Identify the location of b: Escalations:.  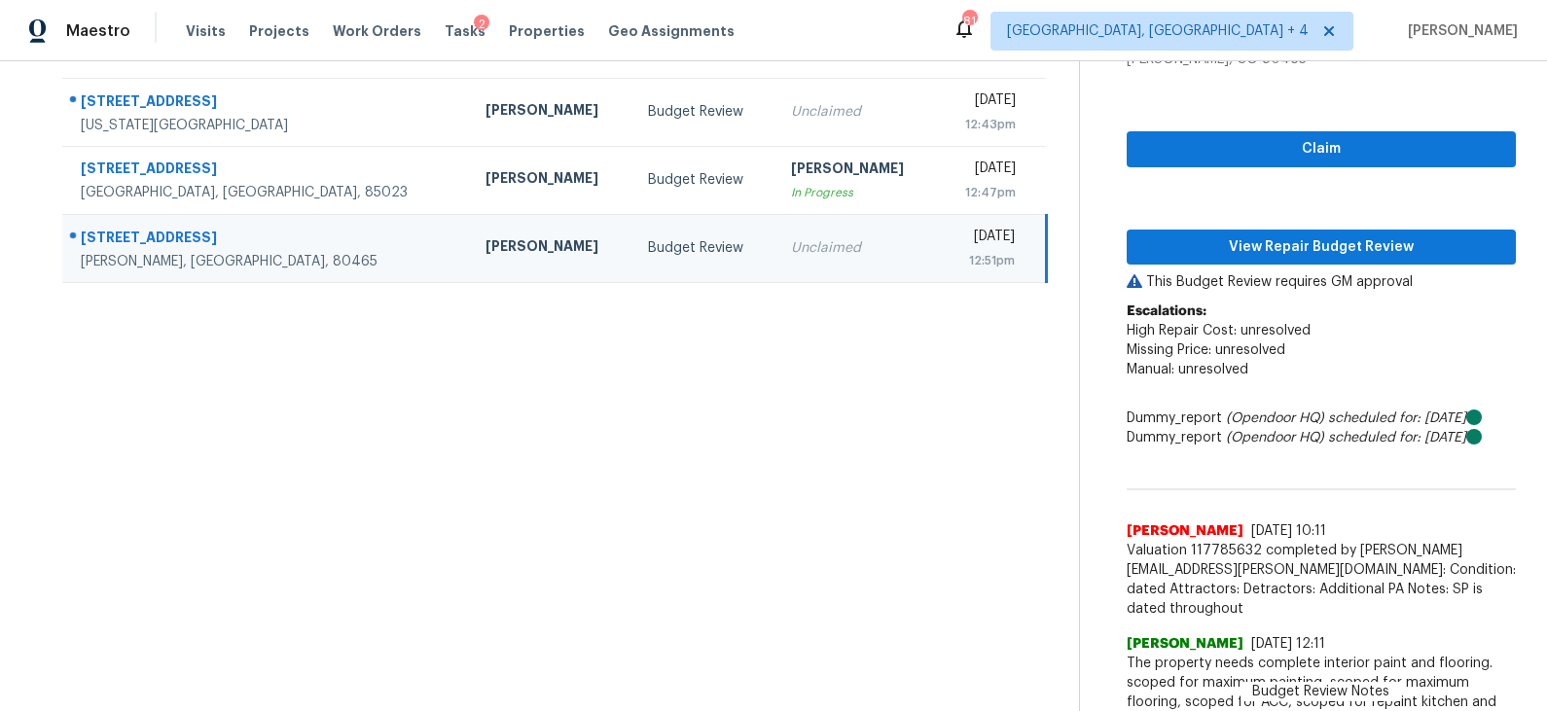
(1167, 311).